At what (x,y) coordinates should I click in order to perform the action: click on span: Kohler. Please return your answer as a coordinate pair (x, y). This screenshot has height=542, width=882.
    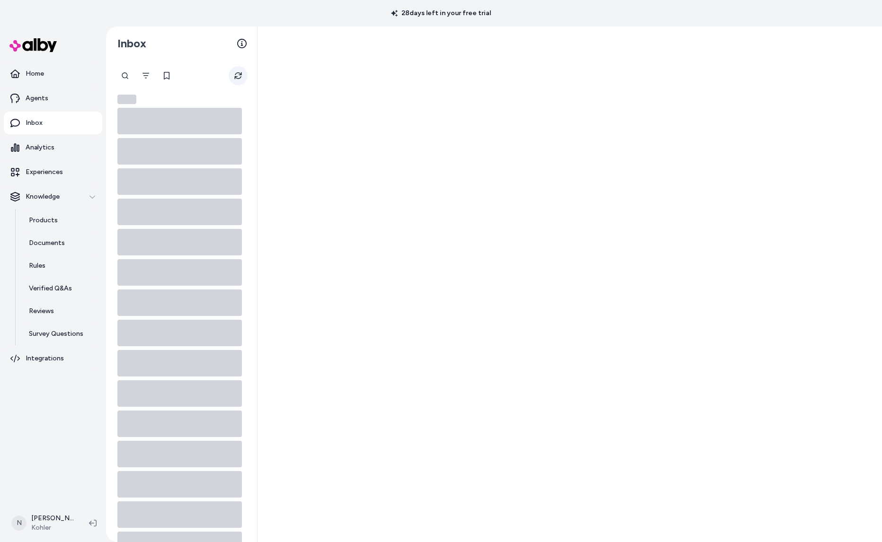
    Looking at the image, I should click on (53, 528).